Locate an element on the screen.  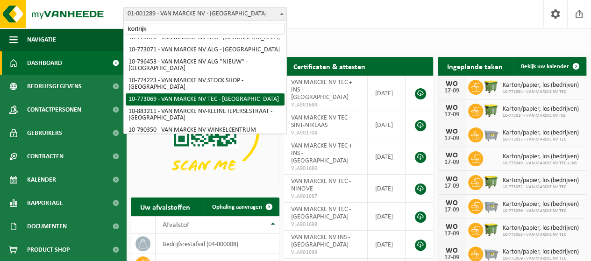
span: VLA901704 is located at coordinates (326, 133).